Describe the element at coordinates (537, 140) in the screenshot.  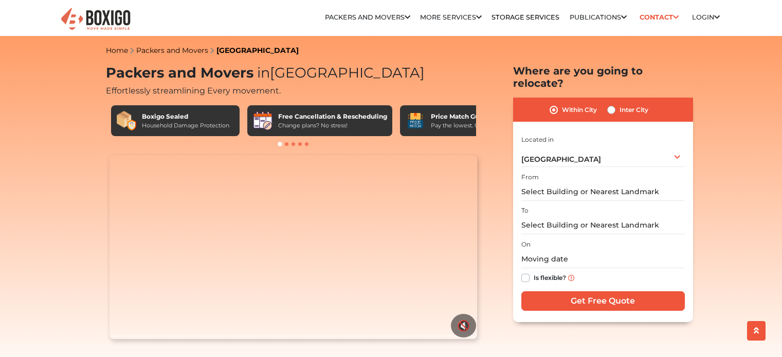
I see `label: Located in` at that location.